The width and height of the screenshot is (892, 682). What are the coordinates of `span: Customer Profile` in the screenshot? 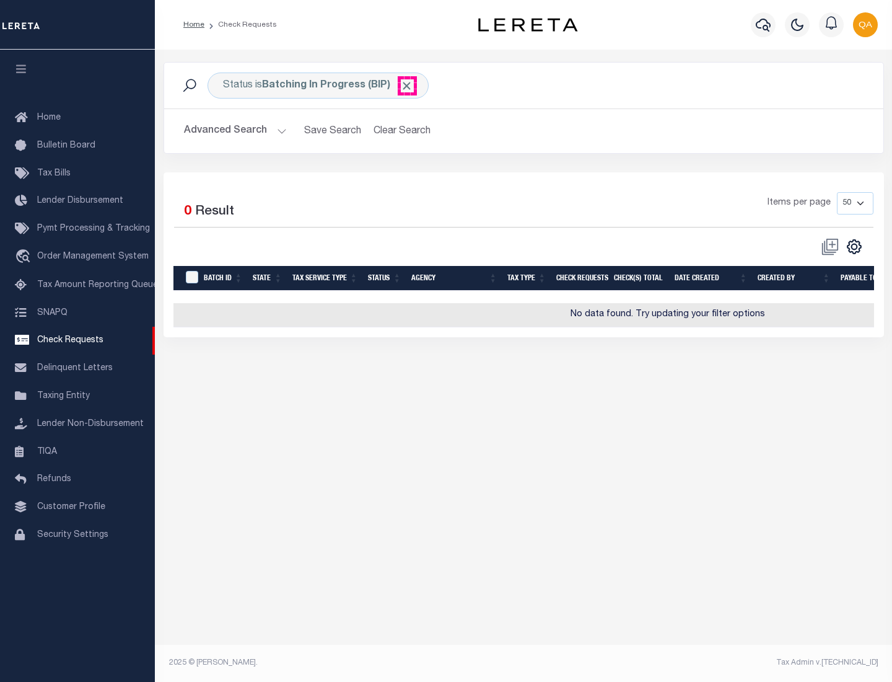 It's located at (71, 507).